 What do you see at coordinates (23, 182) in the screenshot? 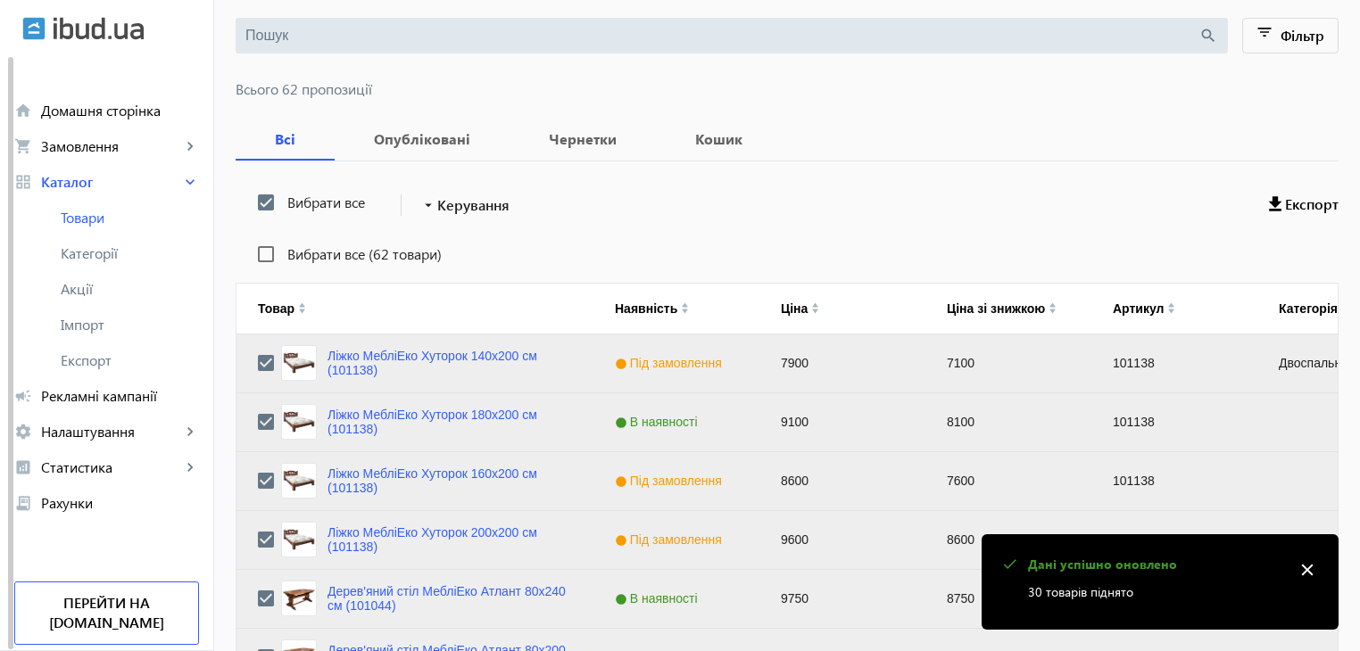
I see `mat-icon: grid_view` at bounding box center [23, 182].